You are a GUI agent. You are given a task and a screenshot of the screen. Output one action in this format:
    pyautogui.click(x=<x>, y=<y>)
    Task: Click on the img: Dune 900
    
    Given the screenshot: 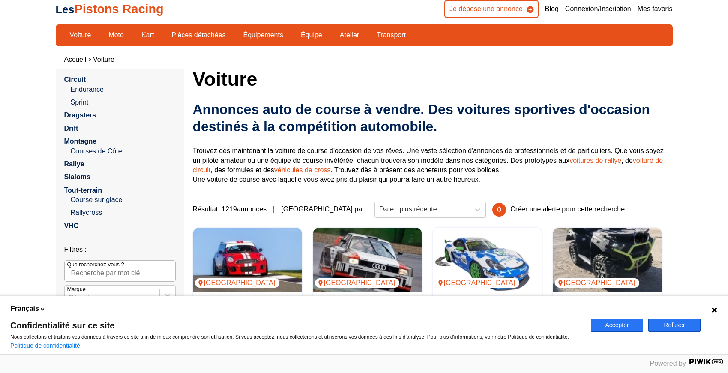 What is the action you would take?
    pyautogui.click(x=607, y=260)
    